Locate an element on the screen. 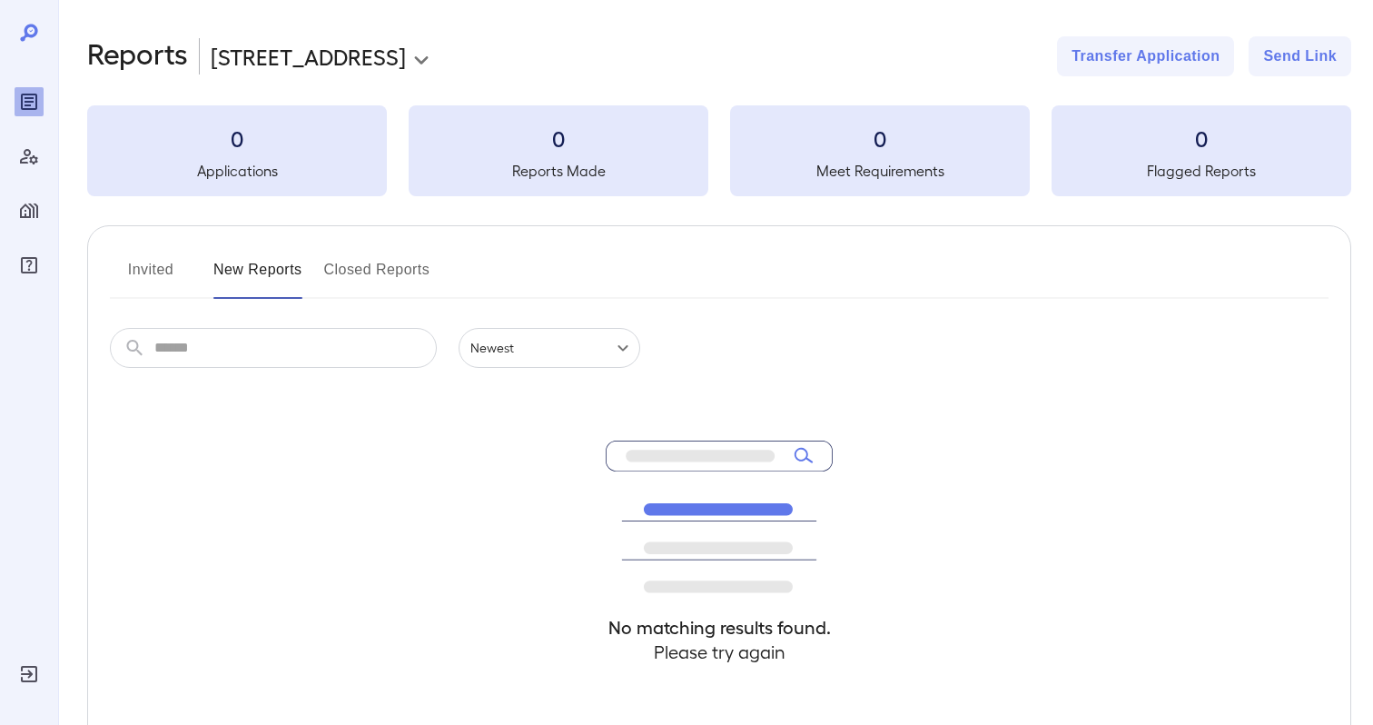  h5: Flagged Reports is located at coordinates (1201, 171).